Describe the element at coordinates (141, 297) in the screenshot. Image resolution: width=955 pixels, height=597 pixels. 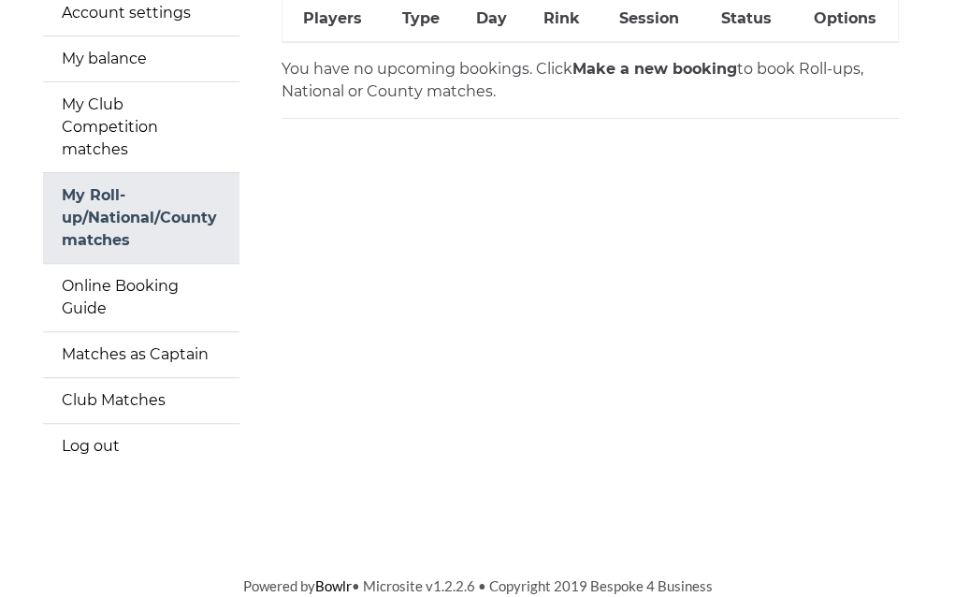
I see `a: Online Booking Guide` at that location.